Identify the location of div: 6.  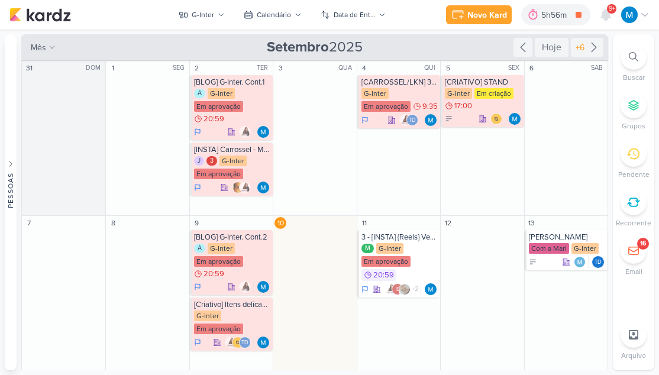
(531, 68).